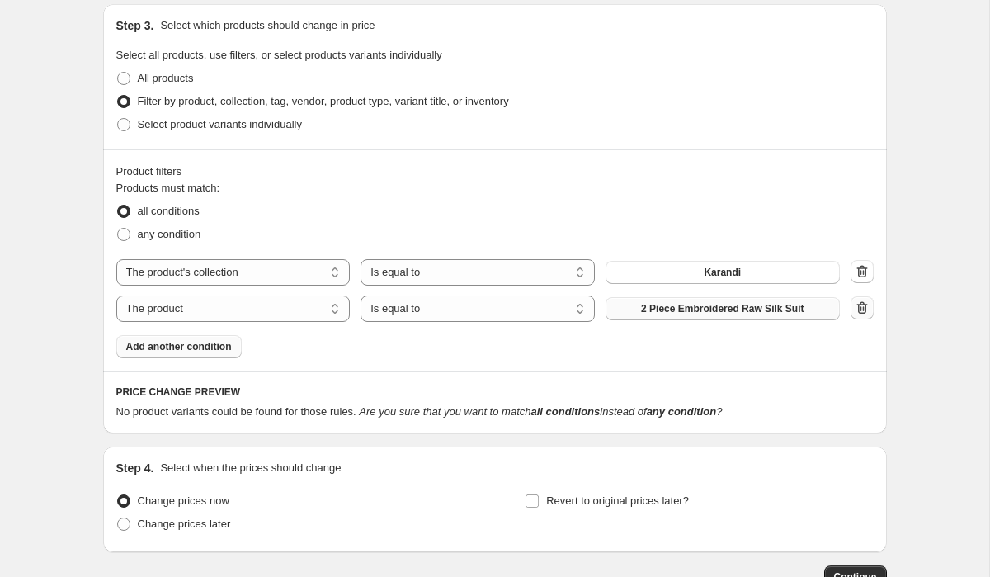 Image resolution: width=990 pixels, height=577 pixels. I want to click on b: any condition, so click(681, 411).